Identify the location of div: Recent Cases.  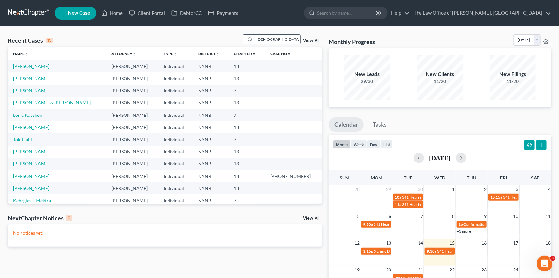
(30, 40).